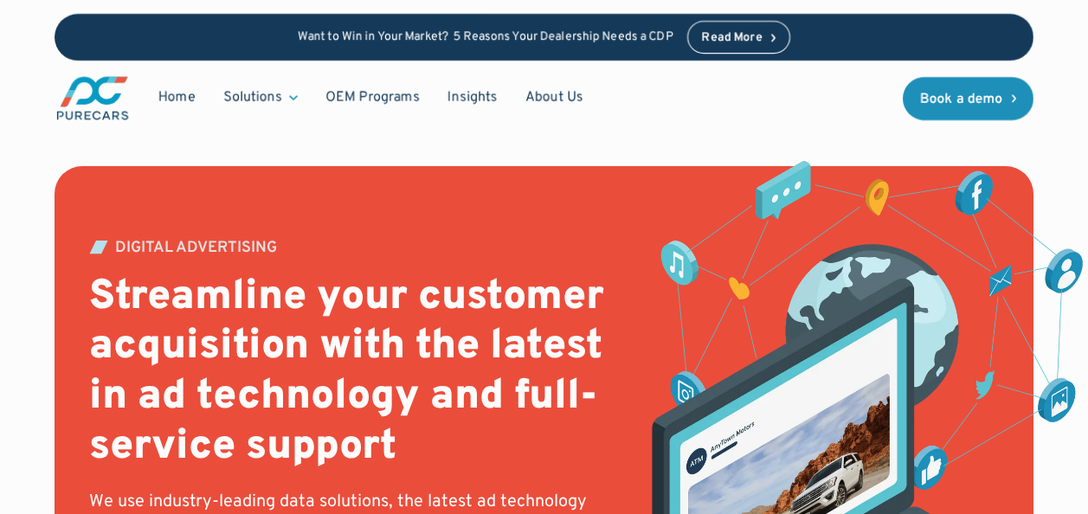  What do you see at coordinates (93, 98) in the screenshot?
I see `img: purecars logo` at bounding box center [93, 98].